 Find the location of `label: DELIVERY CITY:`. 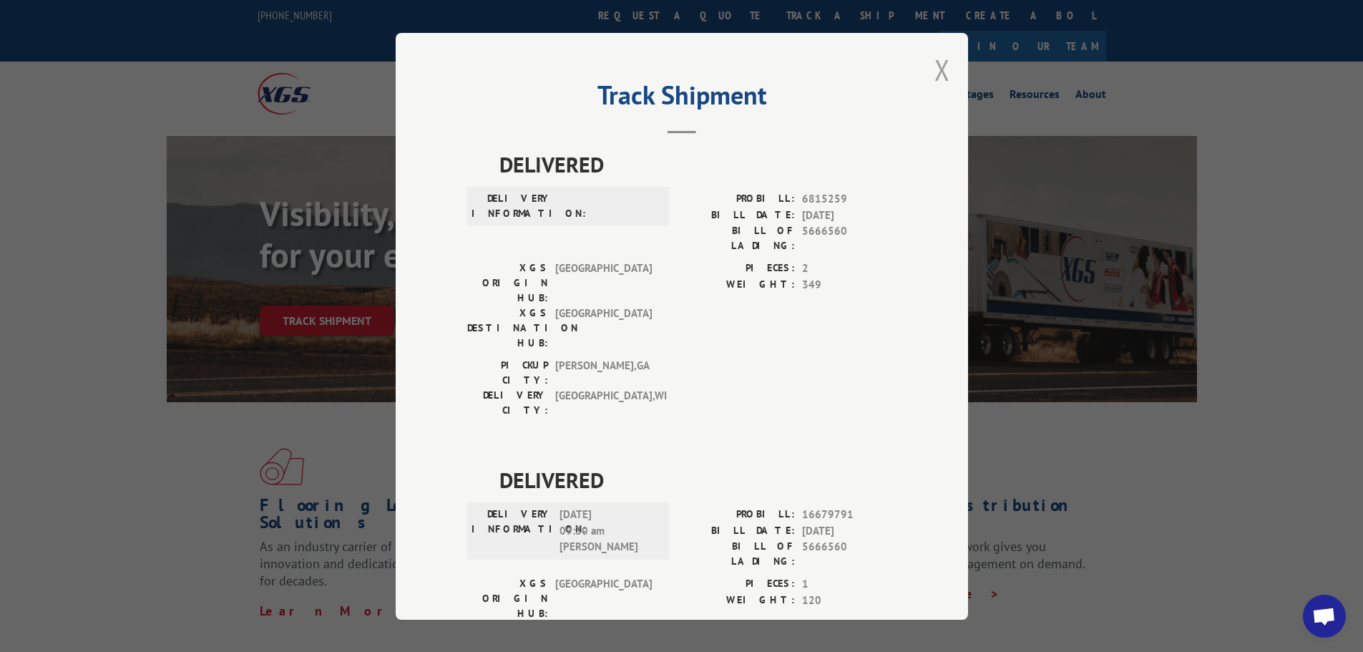

label: DELIVERY CITY: is located at coordinates (507, 403).